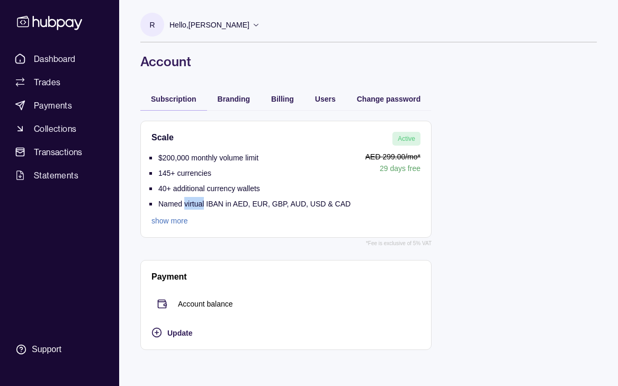 The image size is (618, 386). Describe the element at coordinates (59, 129) in the screenshot. I see `a: Collections` at that location.